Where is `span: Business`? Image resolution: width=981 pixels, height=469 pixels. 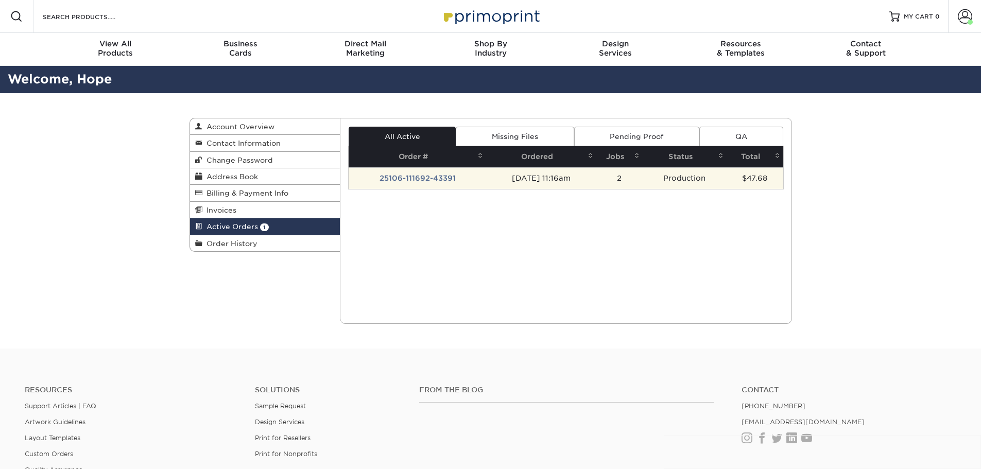 span: Business is located at coordinates (240, 44).